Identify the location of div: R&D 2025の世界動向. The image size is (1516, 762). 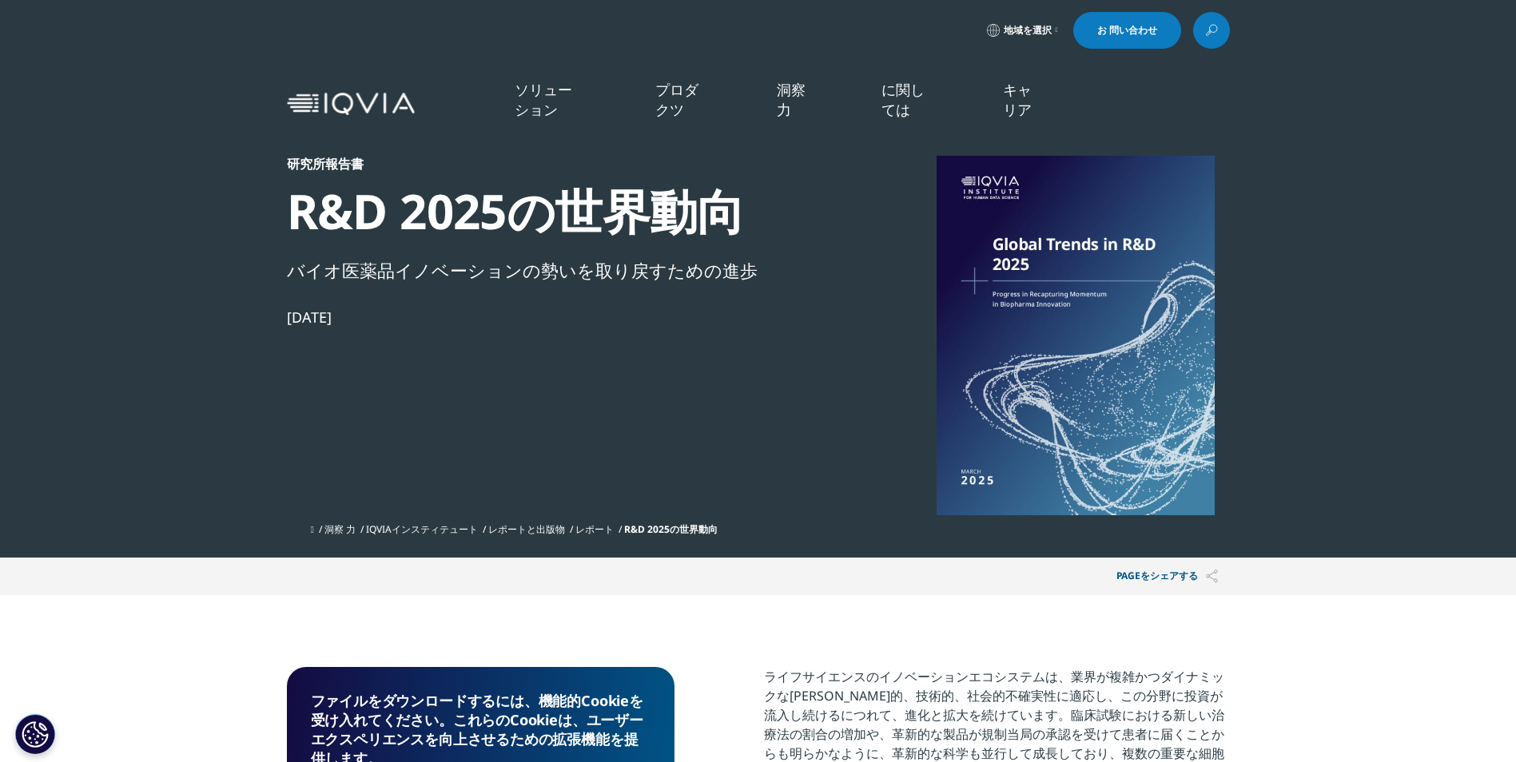
(561, 211).